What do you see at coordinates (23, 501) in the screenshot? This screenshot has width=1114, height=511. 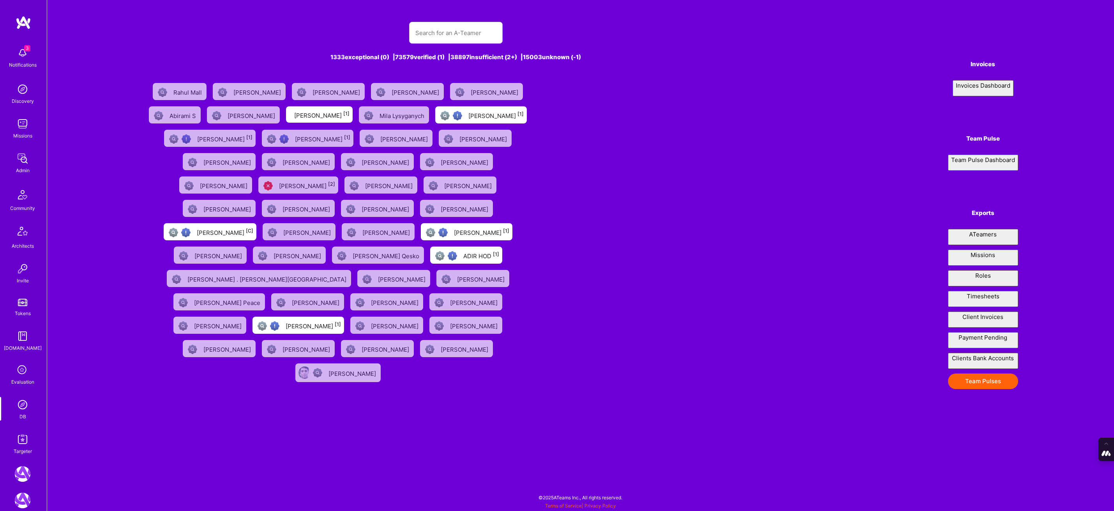 I see `a: A.Team: GenAI Practice Framework` at bounding box center [23, 501].